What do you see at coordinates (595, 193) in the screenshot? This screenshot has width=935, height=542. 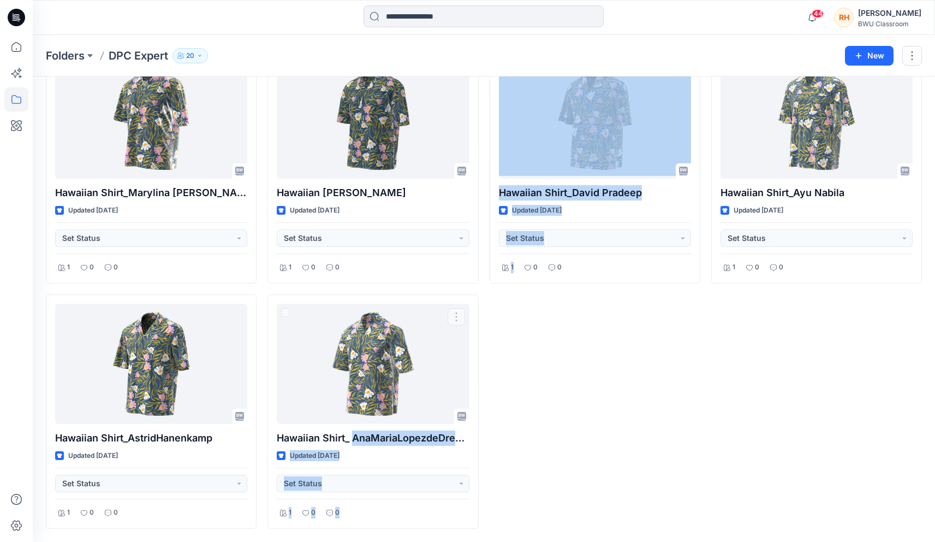 I see `p: Hawaiian Shirt_David Pradeep` at bounding box center [595, 193].